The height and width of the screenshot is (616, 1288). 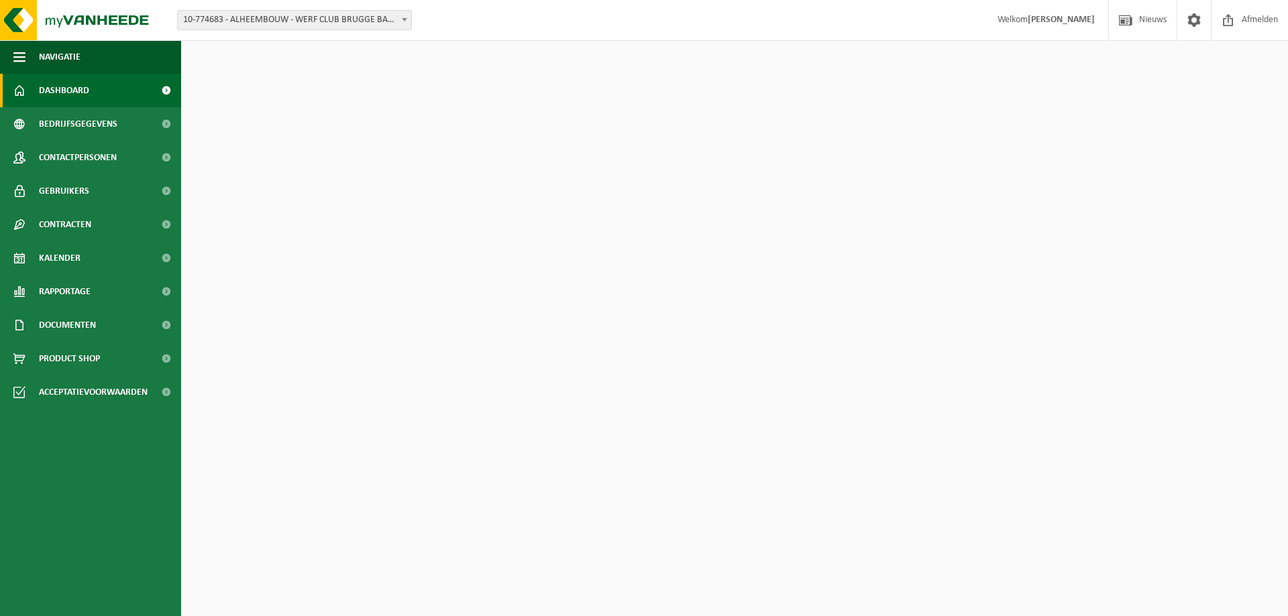 I want to click on span: Documenten, so click(x=67, y=325).